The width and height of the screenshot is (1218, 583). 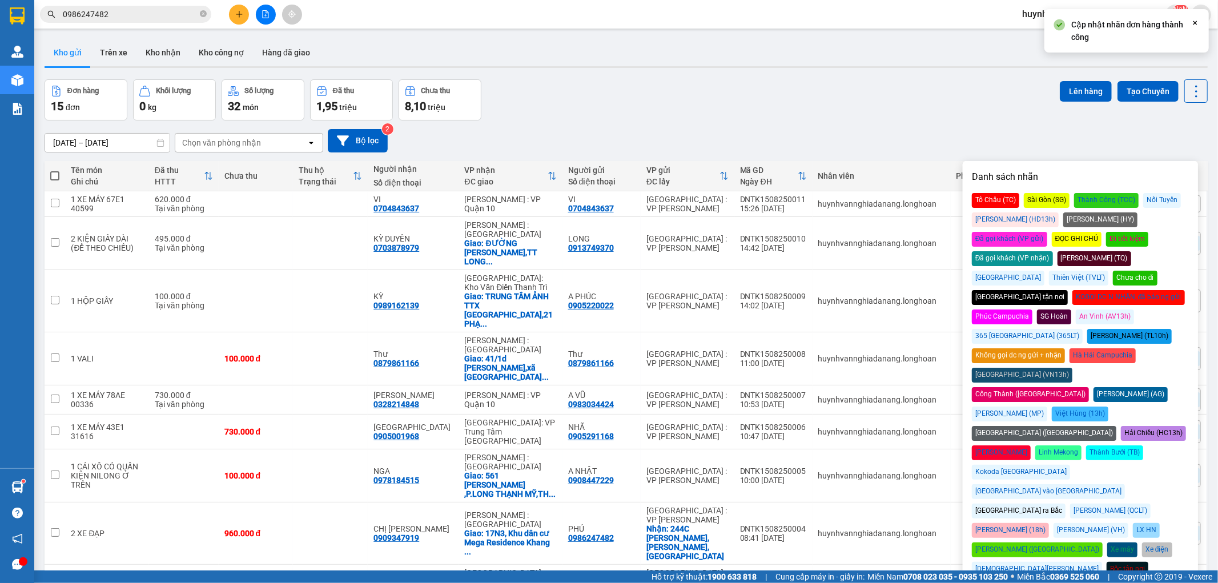 I want to click on div: Nối Tuyến, so click(x=1162, y=200).